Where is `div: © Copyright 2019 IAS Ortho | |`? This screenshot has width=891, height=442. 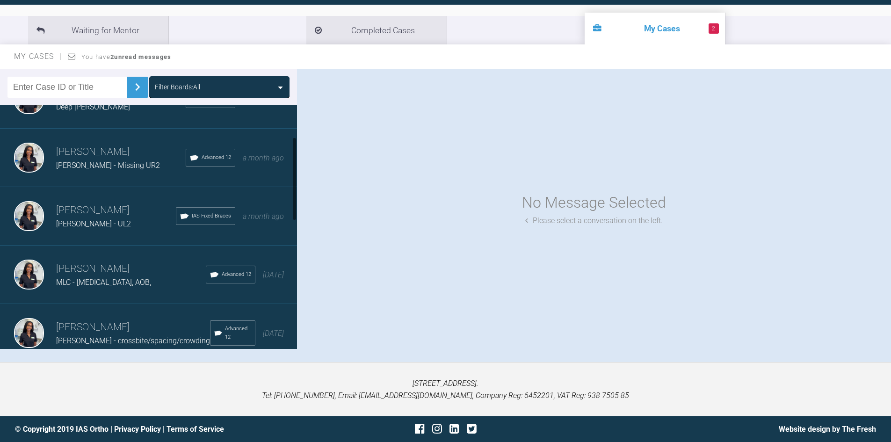 div: © Copyright 2019 IAS Ortho | | is located at coordinates (159, 430).